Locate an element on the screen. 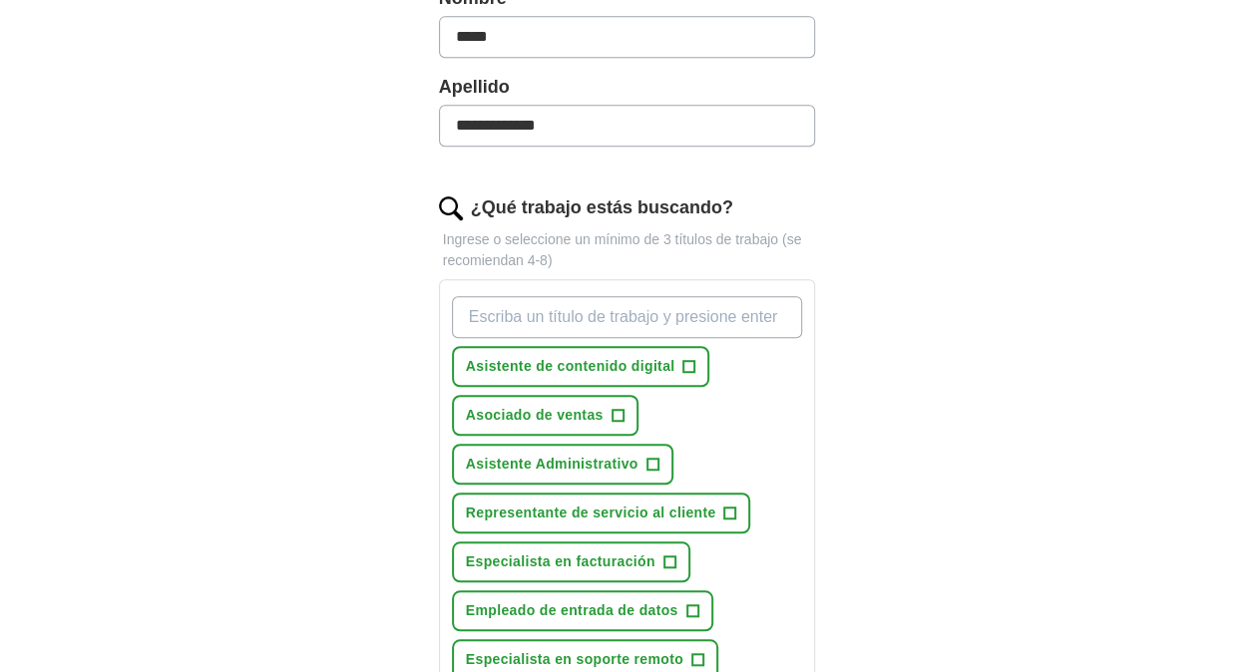 This screenshot has height=672, width=1254. img: search.png is located at coordinates (451, 208).